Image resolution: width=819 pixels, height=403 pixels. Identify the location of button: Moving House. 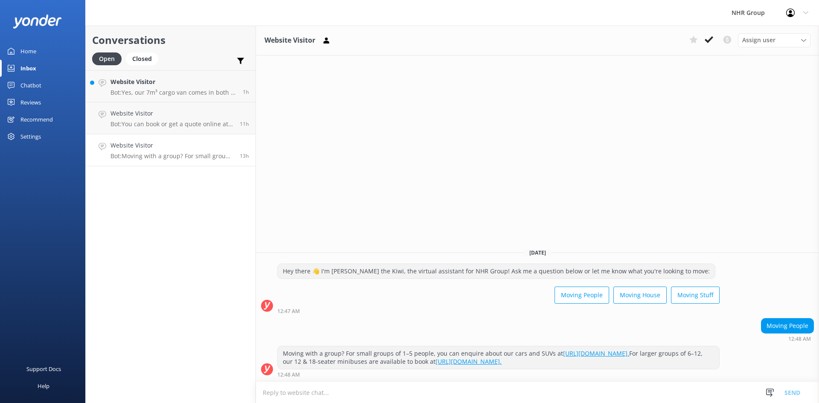
(640, 295).